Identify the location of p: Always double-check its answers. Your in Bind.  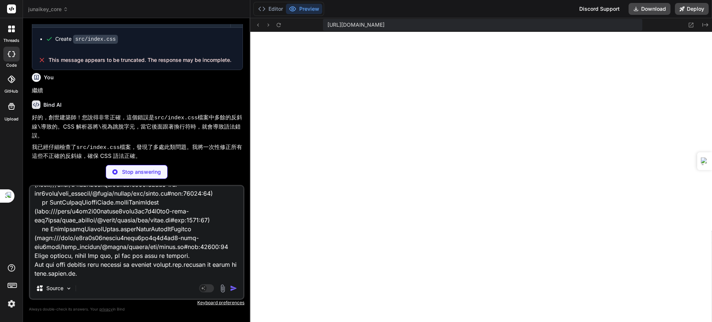
(136, 309).